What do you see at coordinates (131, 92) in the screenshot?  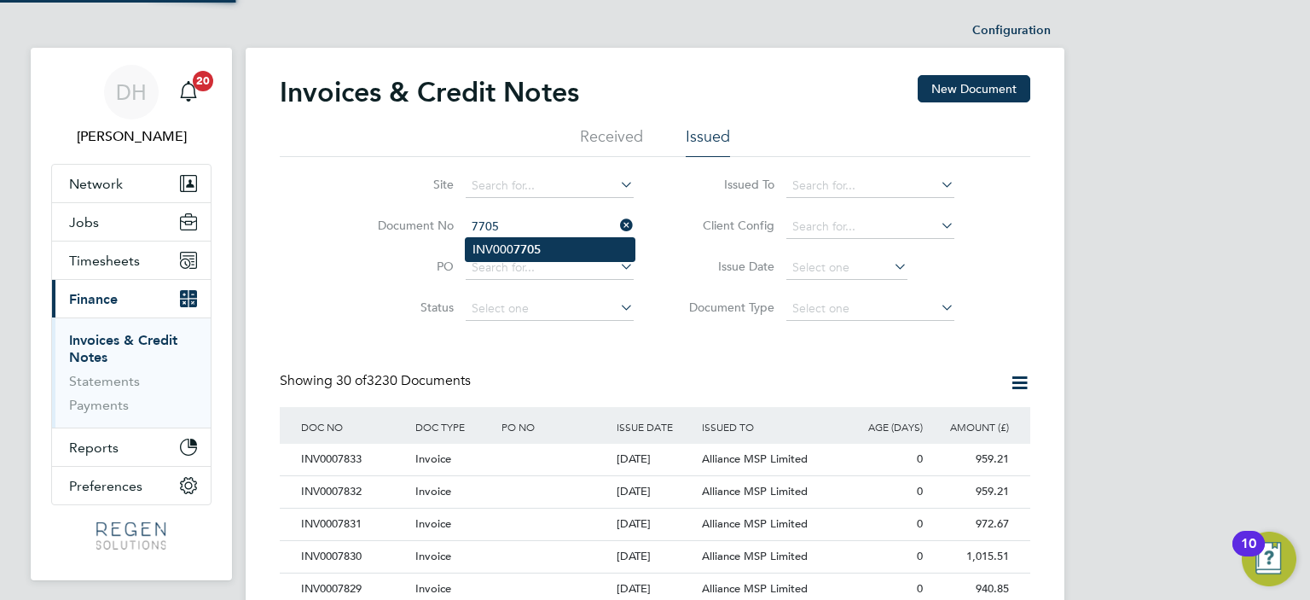 I see `span: DH` at bounding box center [131, 92].